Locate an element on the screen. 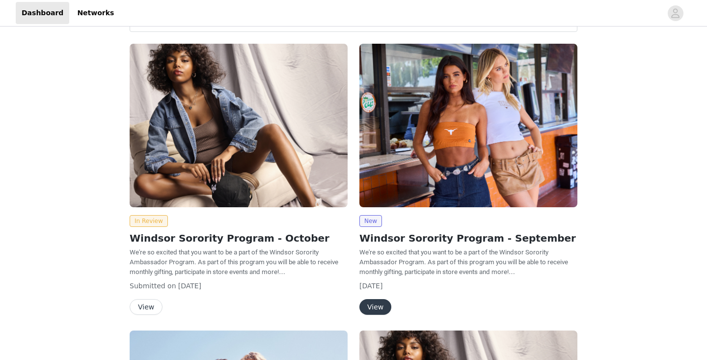  a: Networks is located at coordinates (95, 13).